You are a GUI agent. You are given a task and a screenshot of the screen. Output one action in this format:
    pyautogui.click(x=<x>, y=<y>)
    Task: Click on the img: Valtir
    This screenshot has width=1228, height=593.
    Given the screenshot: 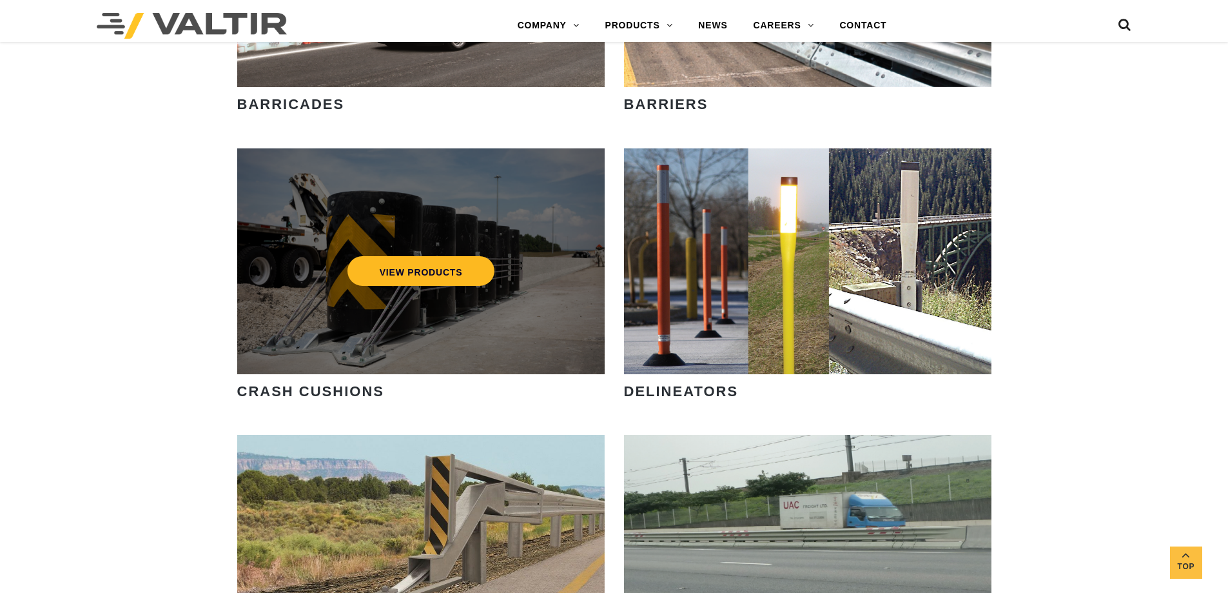 What is the action you would take?
    pyautogui.click(x=192, y=26)
    